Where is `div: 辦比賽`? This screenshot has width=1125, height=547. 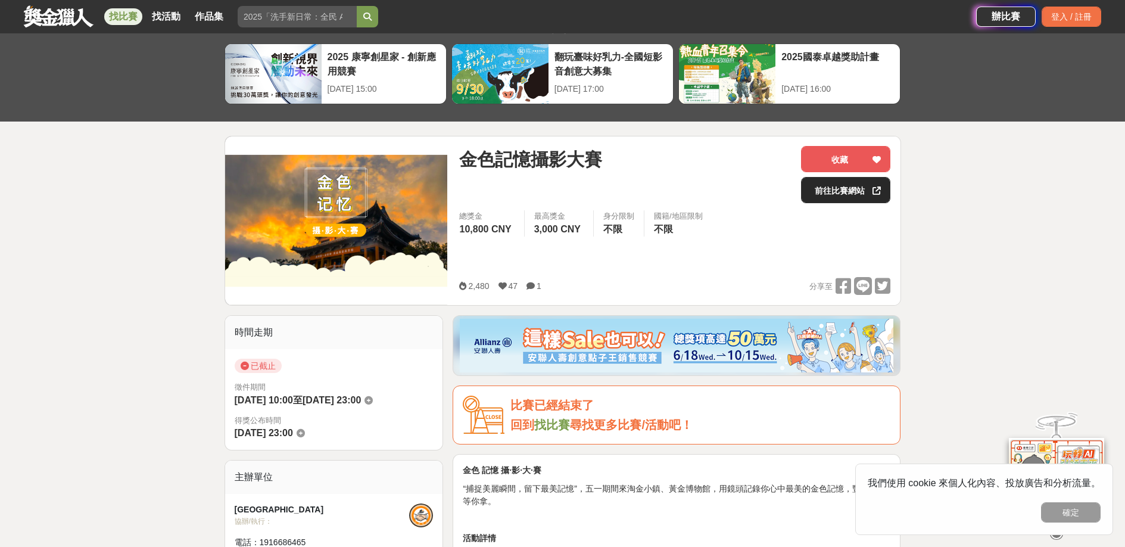 div: 辦比賽 is located at coordinates (1006, 17).